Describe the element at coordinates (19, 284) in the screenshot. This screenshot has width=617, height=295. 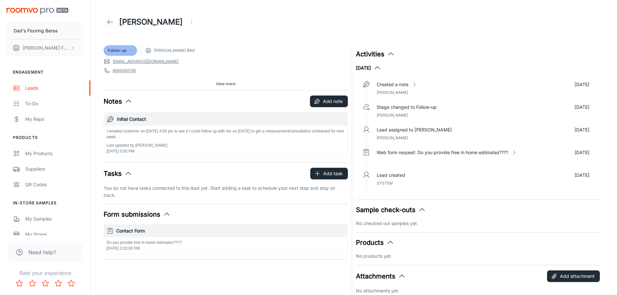
I see `button: Rate 1 star` at that location.